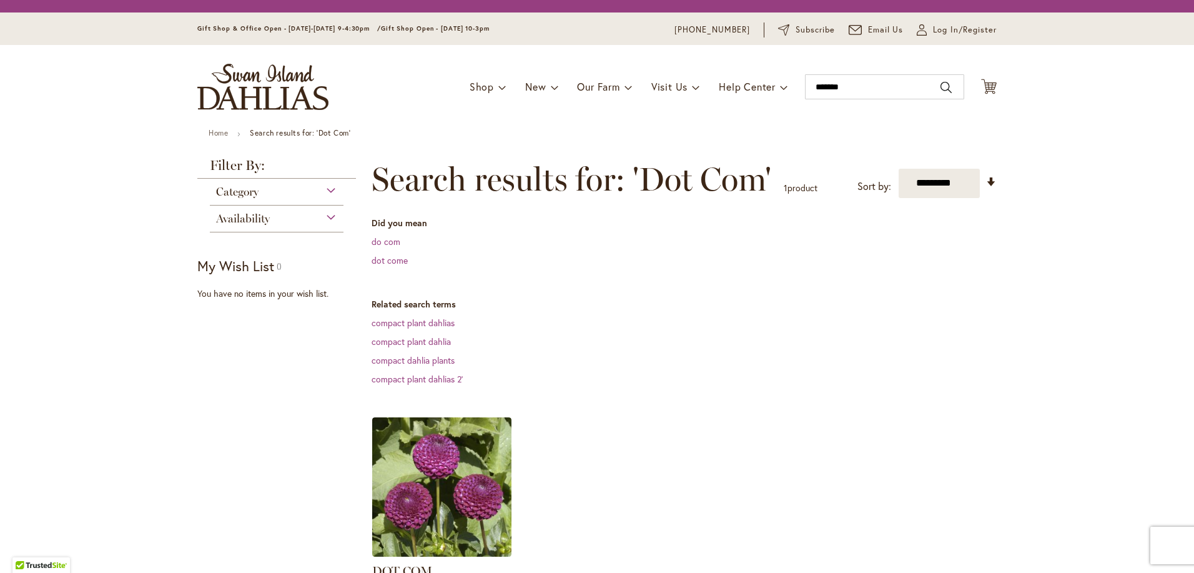 This screenshot has width=1194, height=573. What do you see at coordinates (684, 223) in the screenshot?
I see `dt: Did you mean` at bounding box center [684, 223].